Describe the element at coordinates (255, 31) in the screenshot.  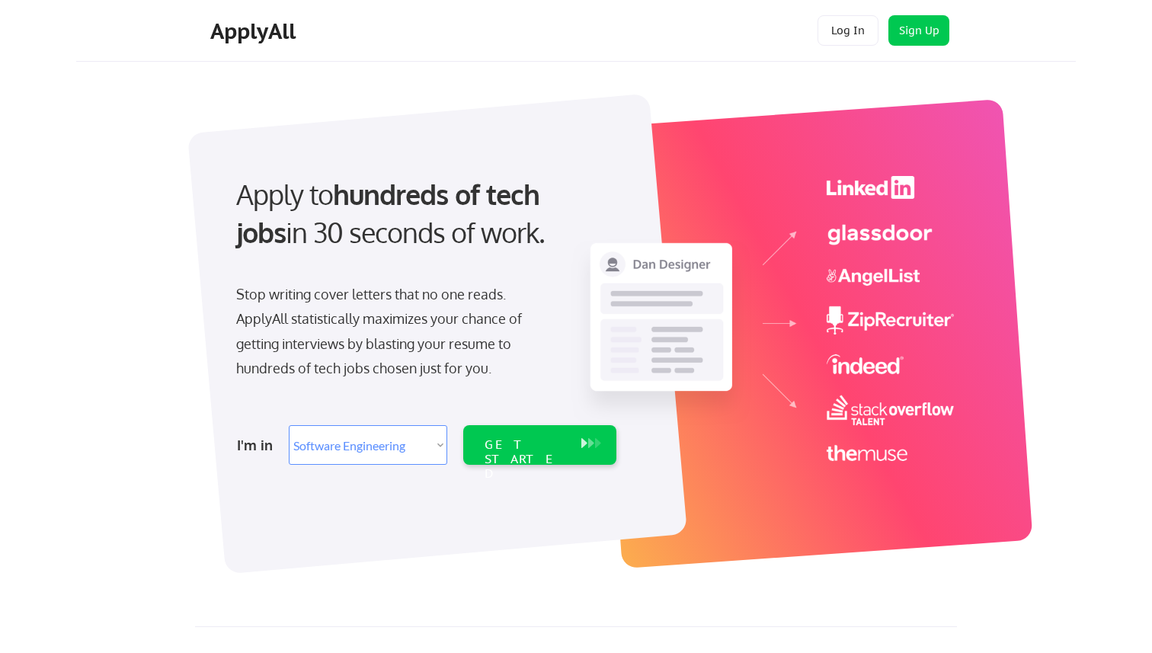
I see `div: ApplyAll` at that location.